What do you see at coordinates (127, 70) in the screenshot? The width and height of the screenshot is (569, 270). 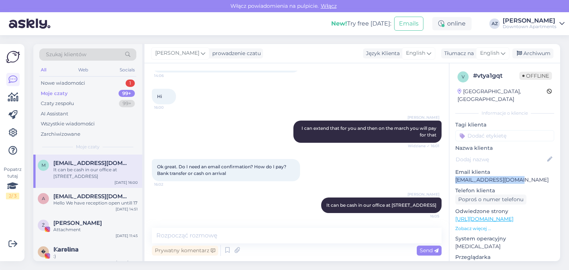 I see `div: Socials` at bounding box center [127, 70].